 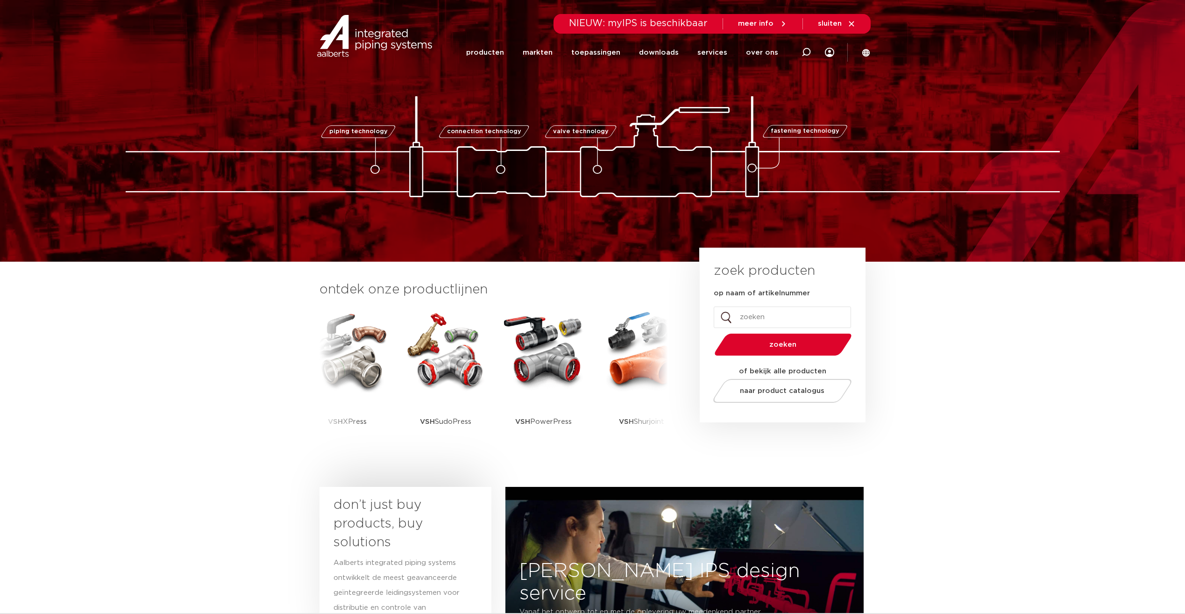 What do you see at coordinates (756, 23) in the screenshot?
I see `span: meer info` at bounding box center [756, 23].